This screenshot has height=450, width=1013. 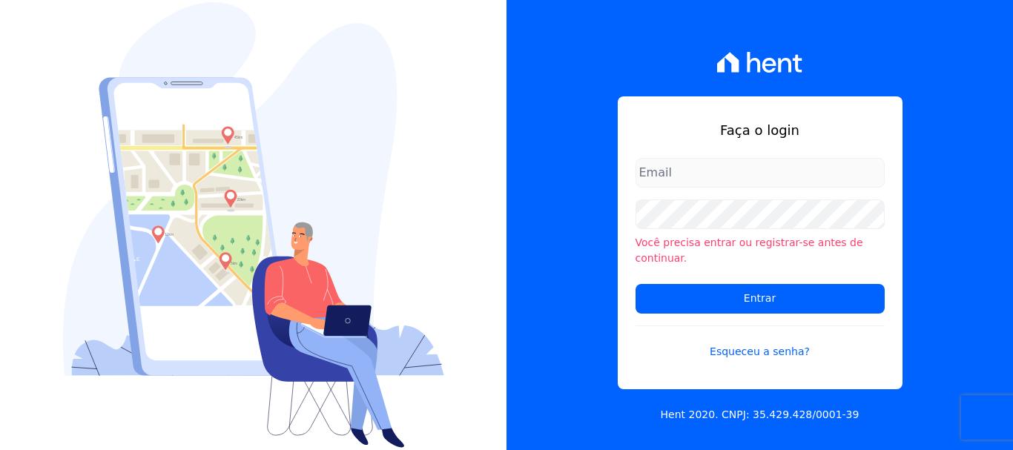 I want to click on a: Esqueceu a senha?, so click(x=760, y=343).